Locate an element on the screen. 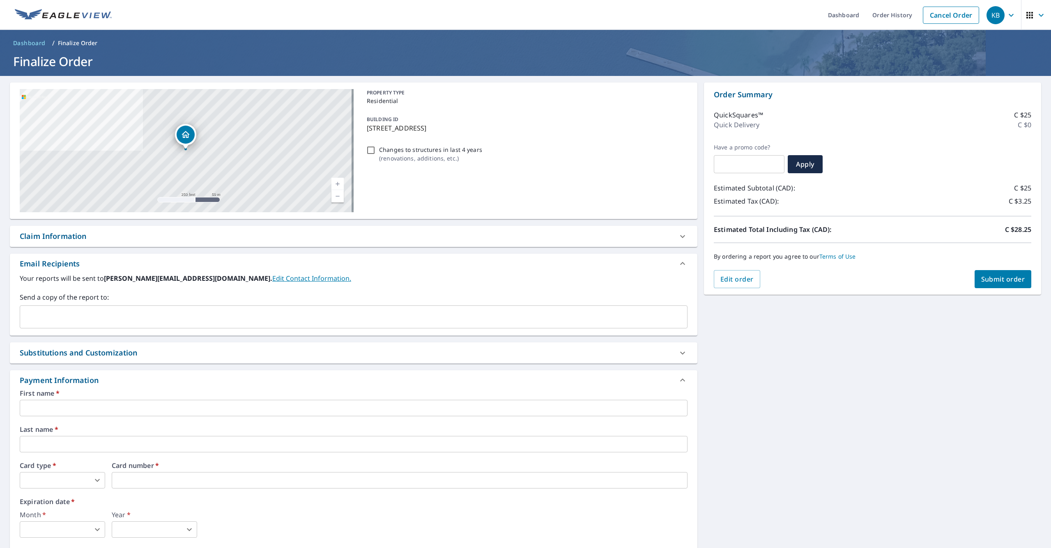 The height and width of the screenshot is (548, 1051). p: C $3.25 is located at coordinates (1020, 201).